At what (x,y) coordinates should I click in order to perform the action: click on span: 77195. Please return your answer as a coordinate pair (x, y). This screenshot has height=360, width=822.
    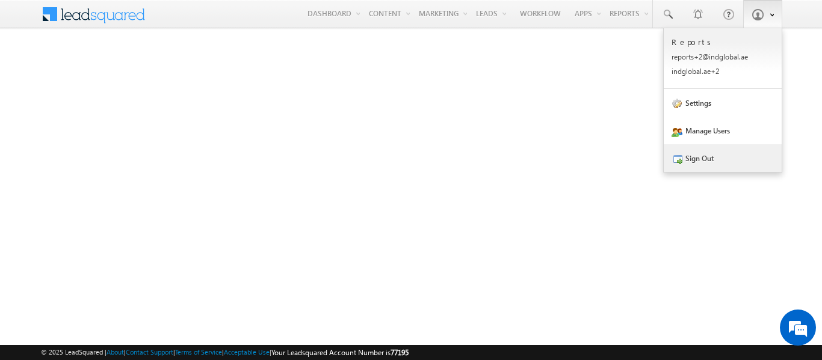
    Looking at the image, I should click on (400, 353).